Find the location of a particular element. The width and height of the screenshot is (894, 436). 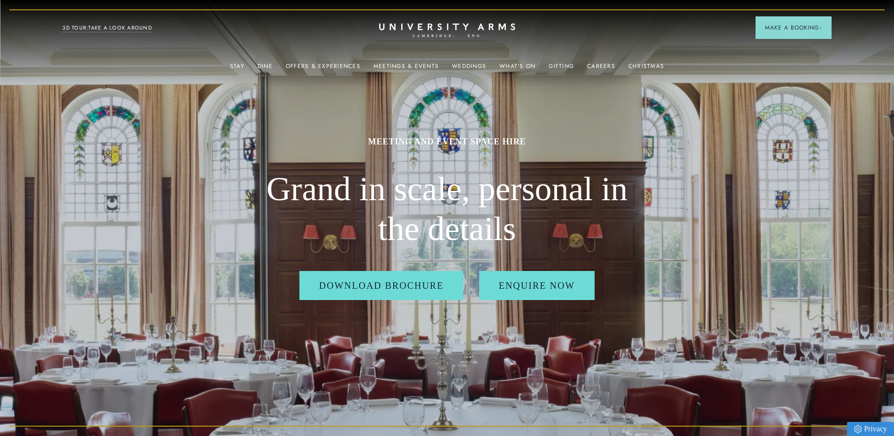

a: Dine is located at coordinates (265, 69).